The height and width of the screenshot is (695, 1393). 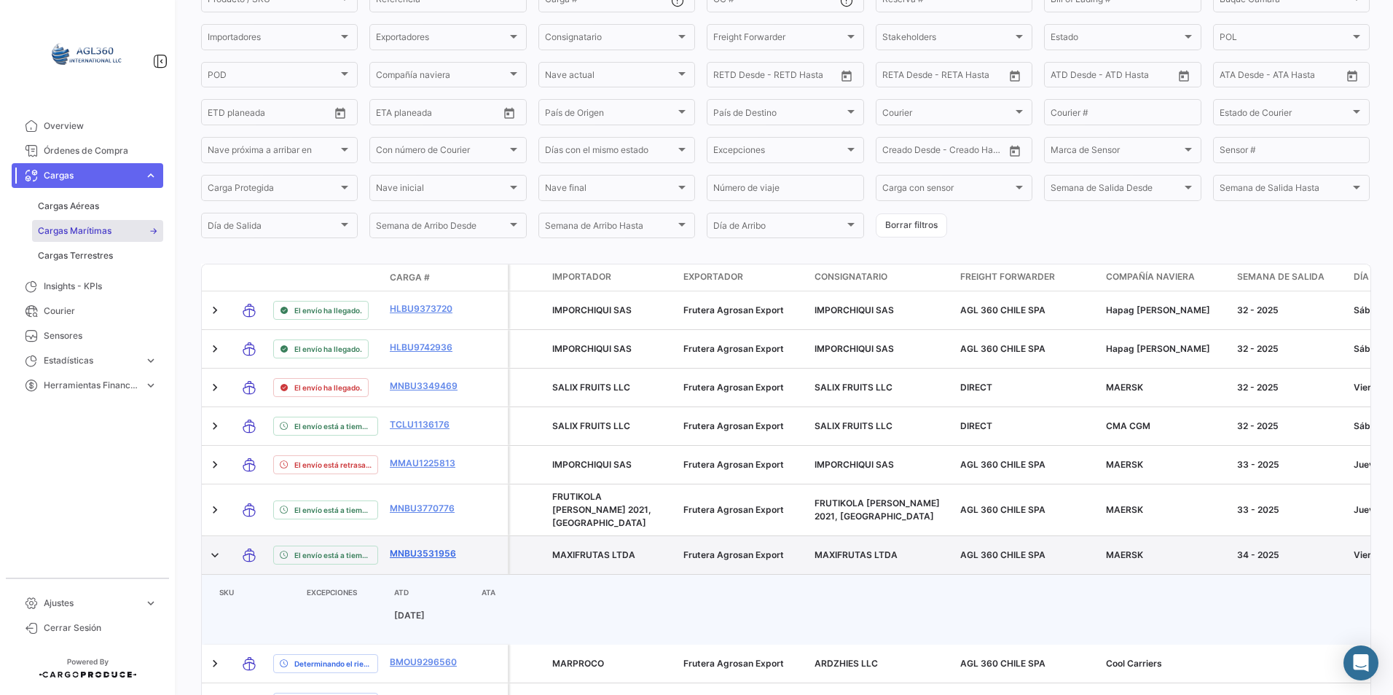 What do you see at coordinates (101, 336) in the screenshot?
I see `span: Sensores` at bounding box center [101, 336].